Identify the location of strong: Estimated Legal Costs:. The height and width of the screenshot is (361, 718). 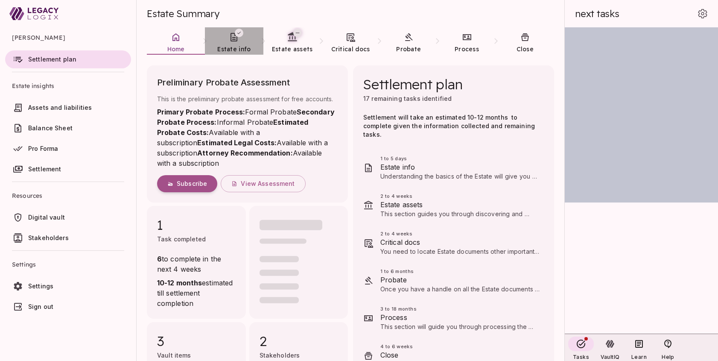
(237, 143).